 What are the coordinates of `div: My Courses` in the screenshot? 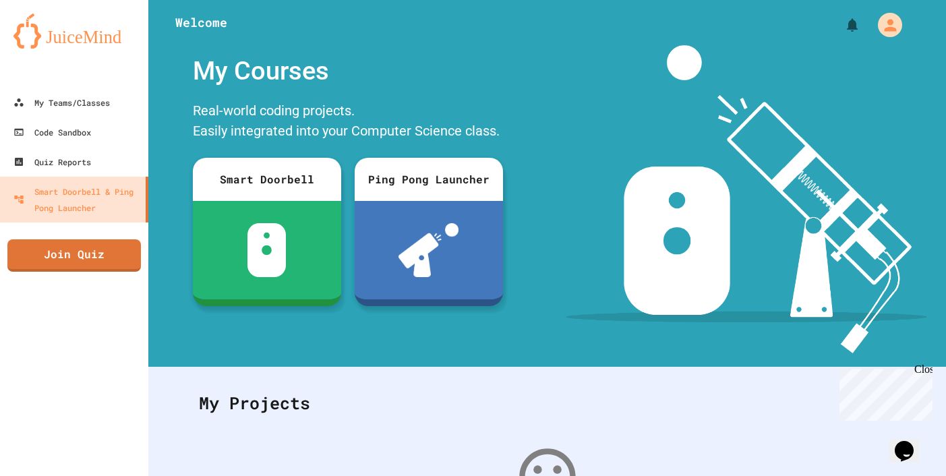 It's located at (348, 71).